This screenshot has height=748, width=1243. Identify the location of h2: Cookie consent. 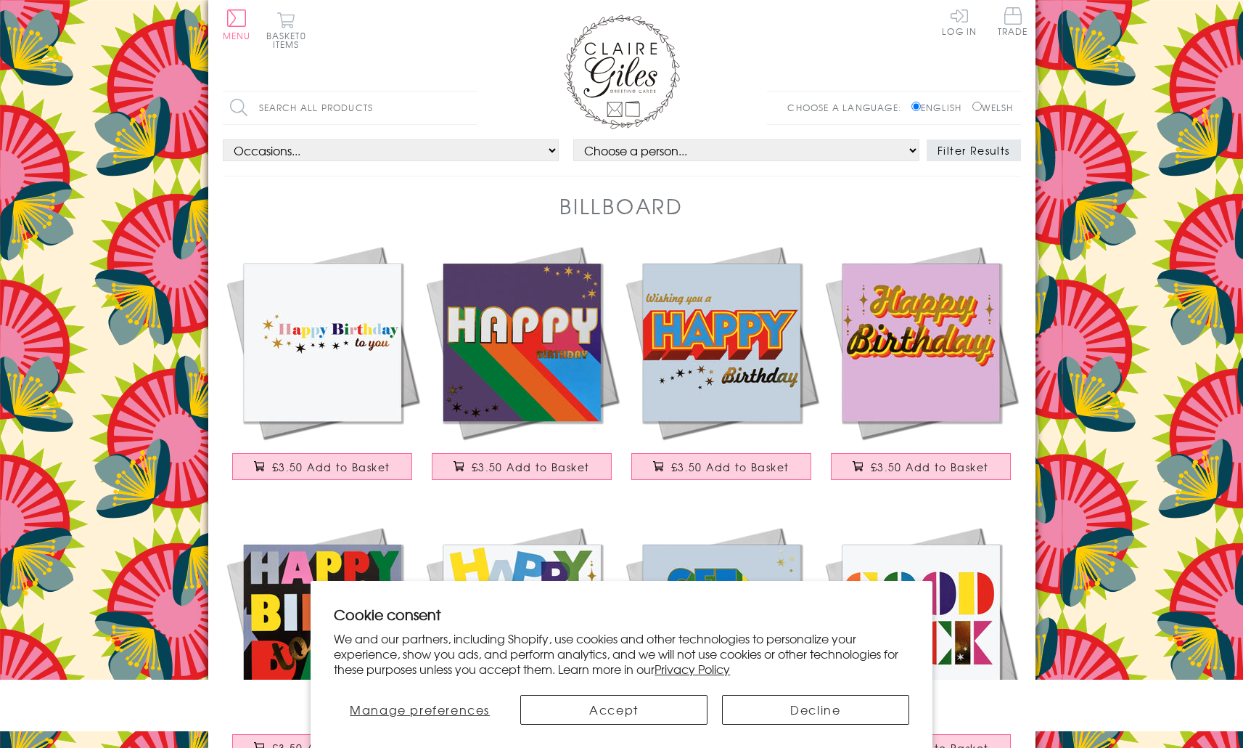
(621, 614).